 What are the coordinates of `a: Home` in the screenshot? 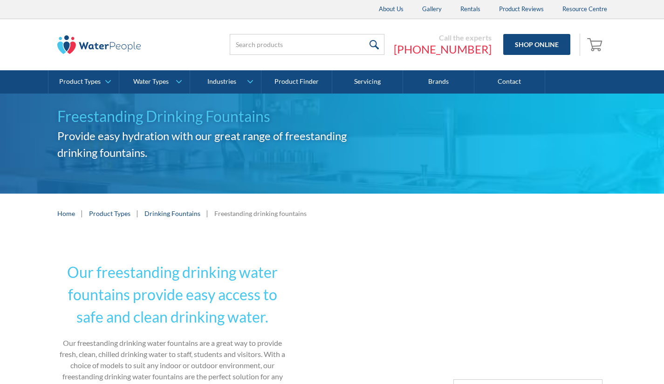 It's located at (66, 213).